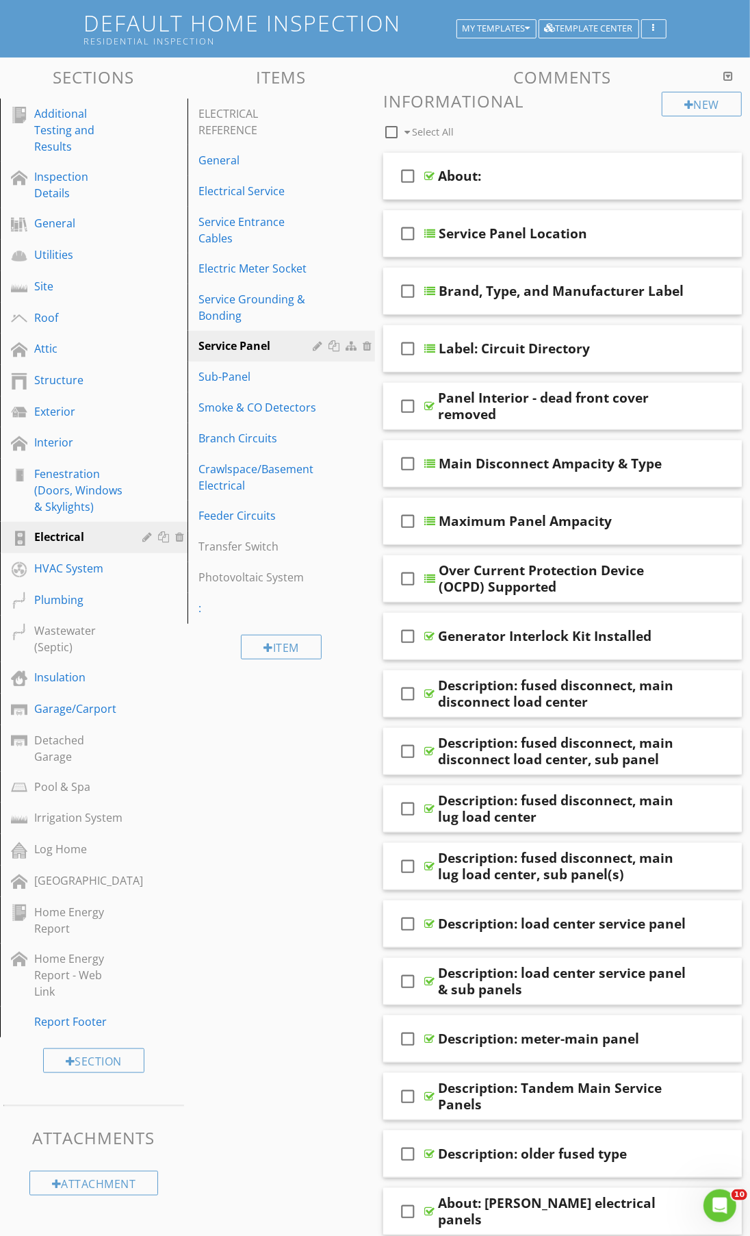 The width and height of the screenshot is (750, 1236). Describe the element at coordinates (562, 924) in the screenshot. I see `div: Description: load center service panel` at that location.